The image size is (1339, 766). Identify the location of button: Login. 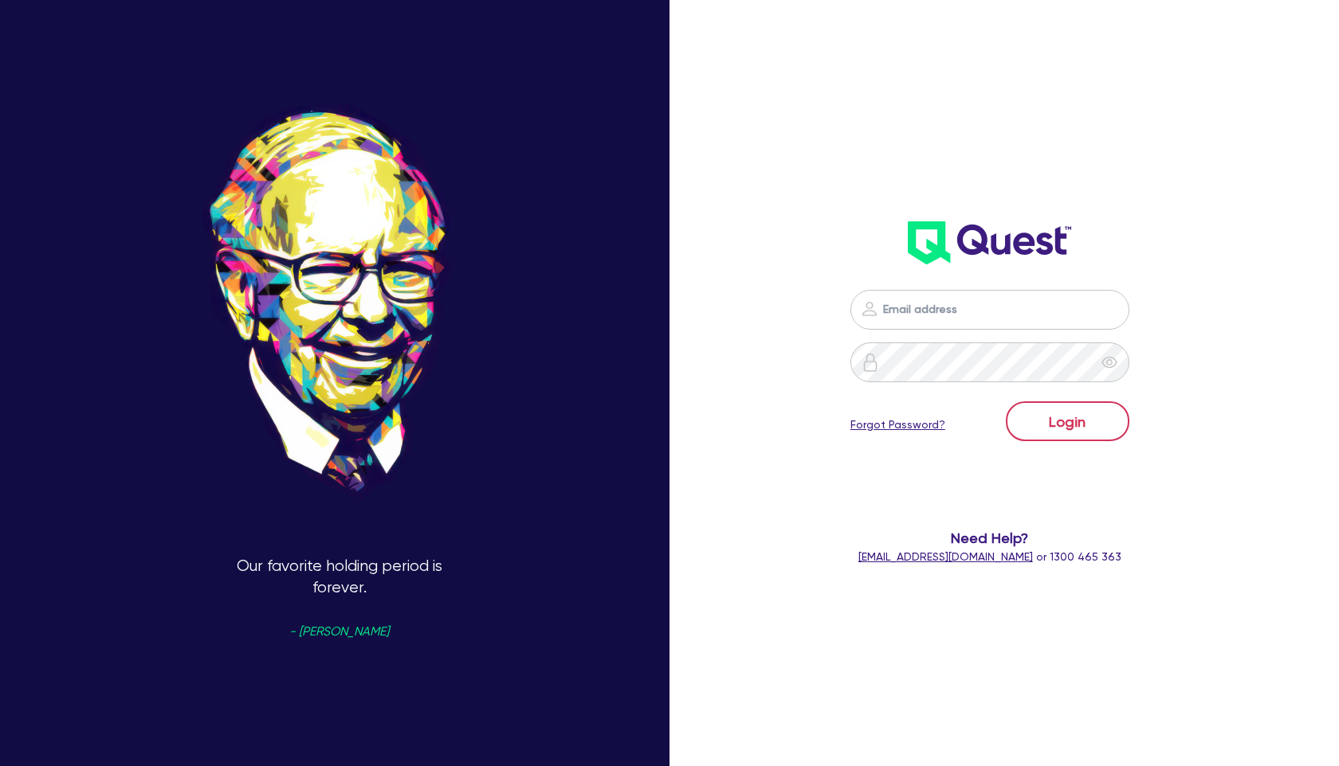
(1067, 421).